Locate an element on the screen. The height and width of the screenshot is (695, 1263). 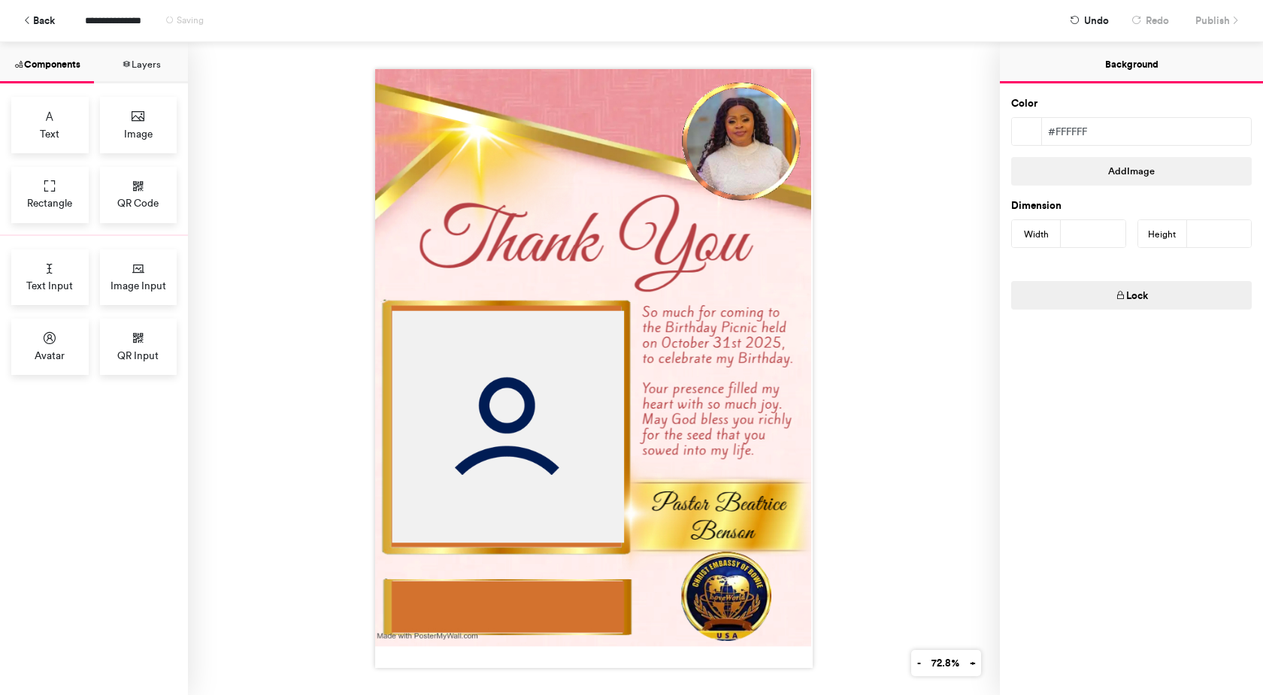
button: AddImage is located at coordinates (1131, 171).